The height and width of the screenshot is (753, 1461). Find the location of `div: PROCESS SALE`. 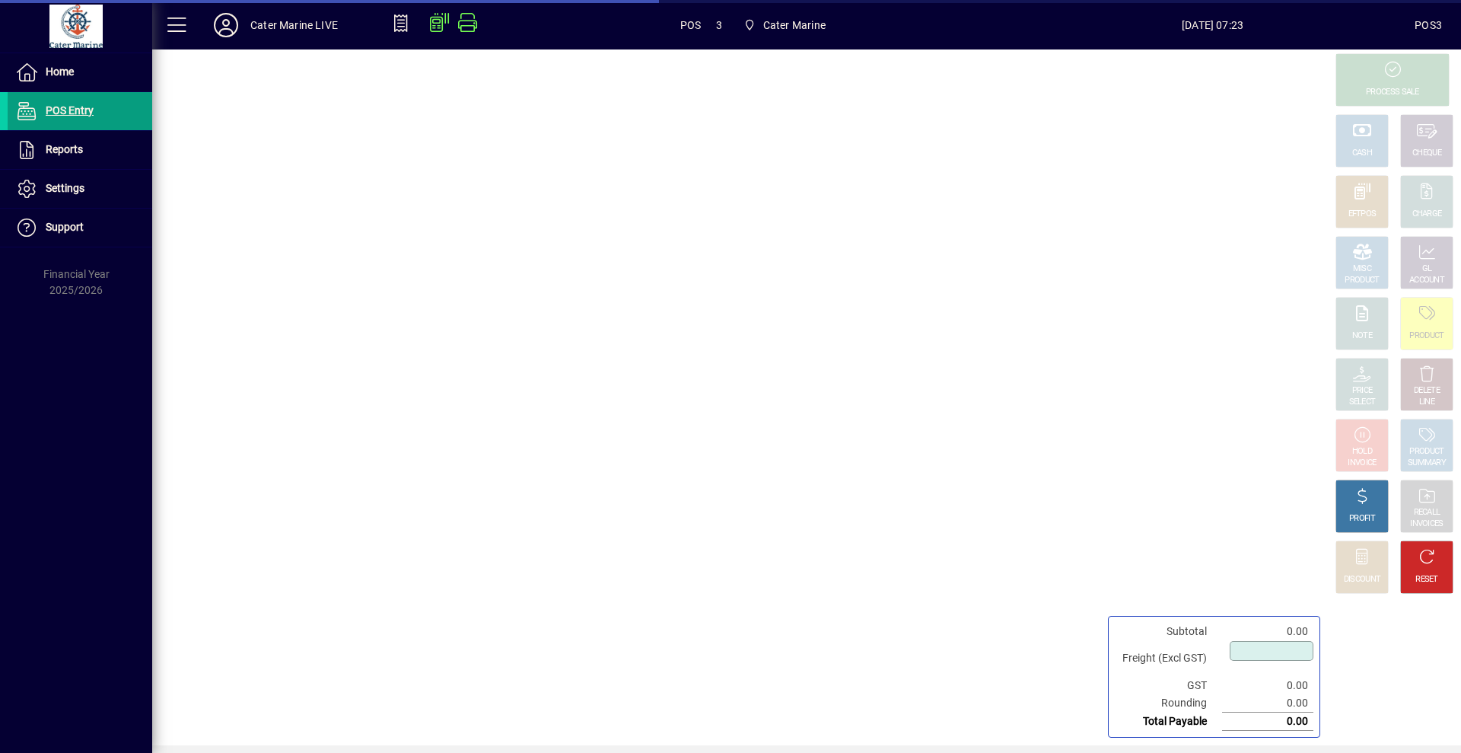

div: PROCESS SALE is located at coordinates (1393, 92).